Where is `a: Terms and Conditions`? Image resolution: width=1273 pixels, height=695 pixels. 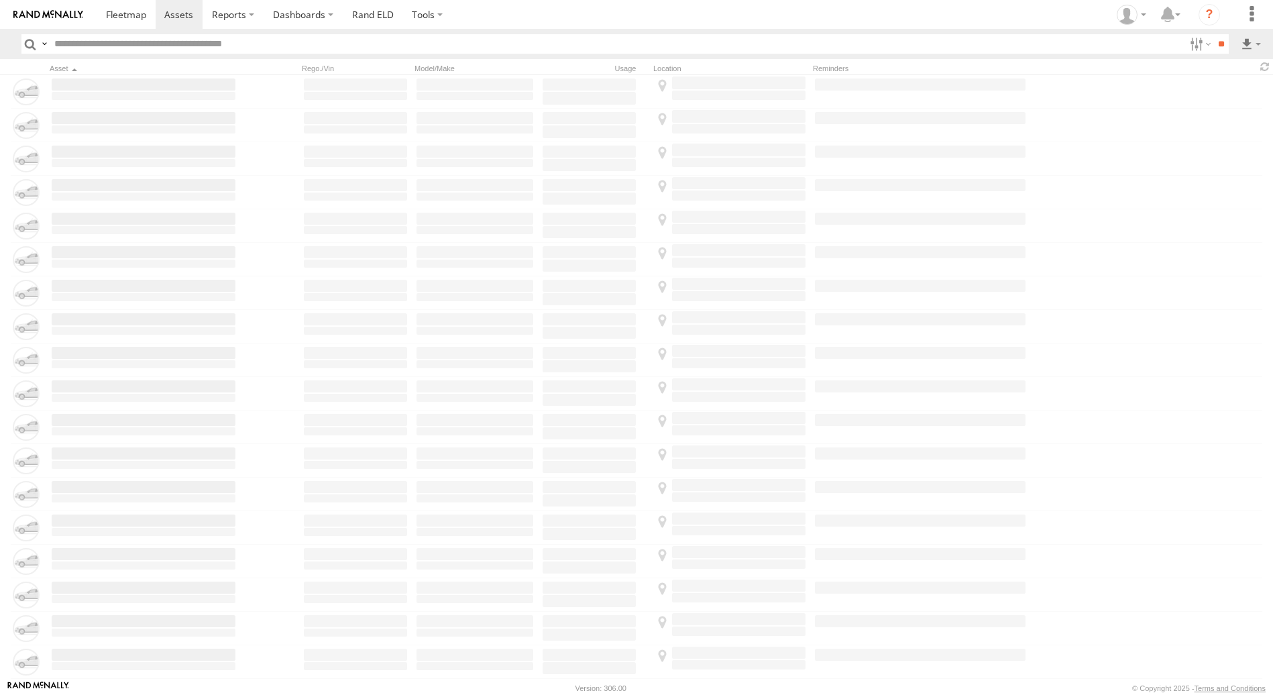 a: Terms and Conditions is located at coordinates (1230, 688).